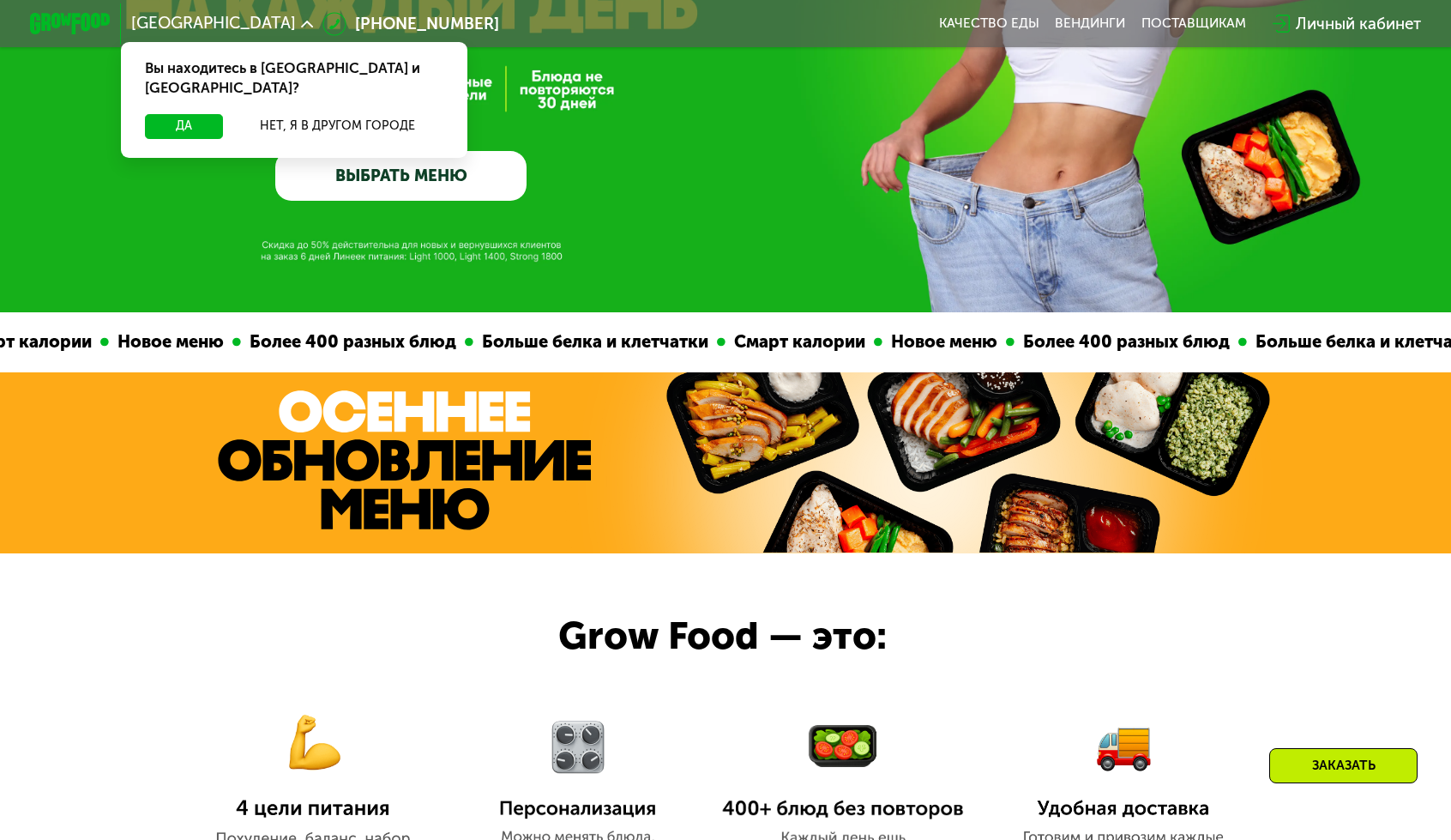 This screenshot has width=1451, height=840. I want to click on div: Заказать, so click(1343, 765).